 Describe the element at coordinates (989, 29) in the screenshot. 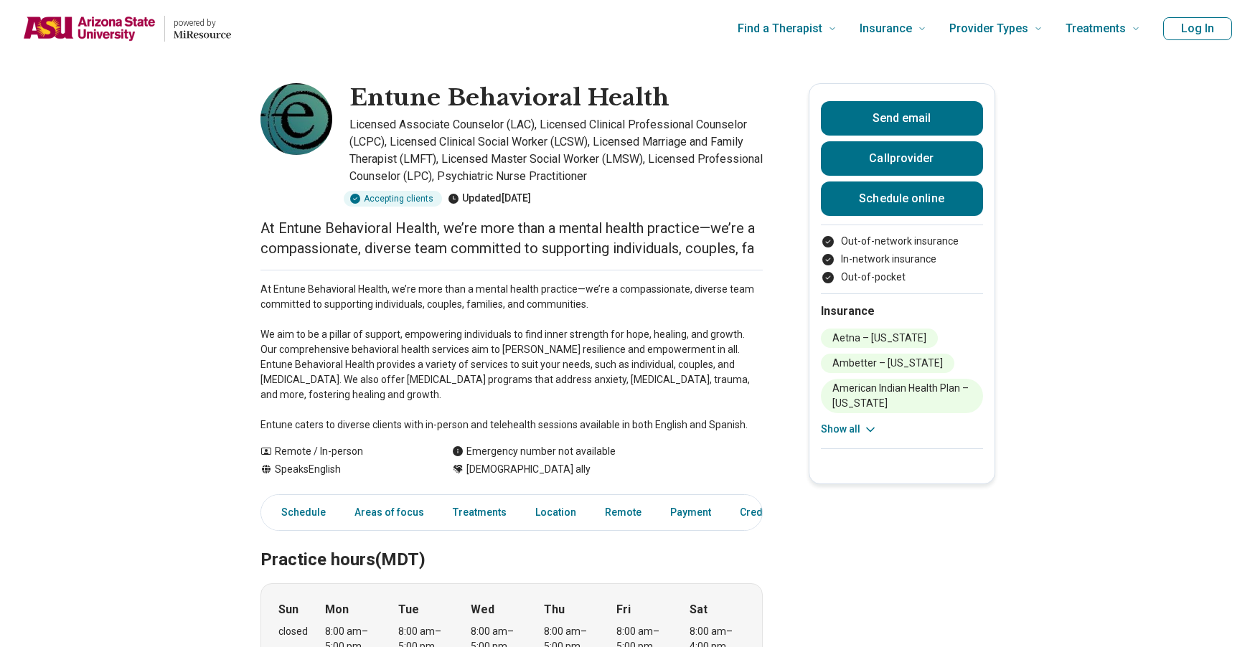

I see `span: Provider Types` at that location.